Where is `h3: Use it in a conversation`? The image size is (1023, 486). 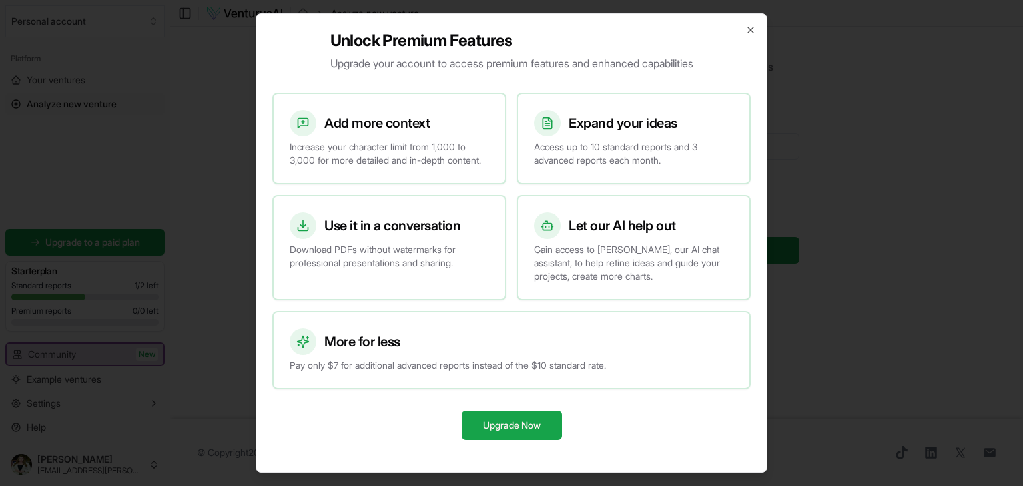
h3: Use it in a conversation is located at coordinates (392, 226).